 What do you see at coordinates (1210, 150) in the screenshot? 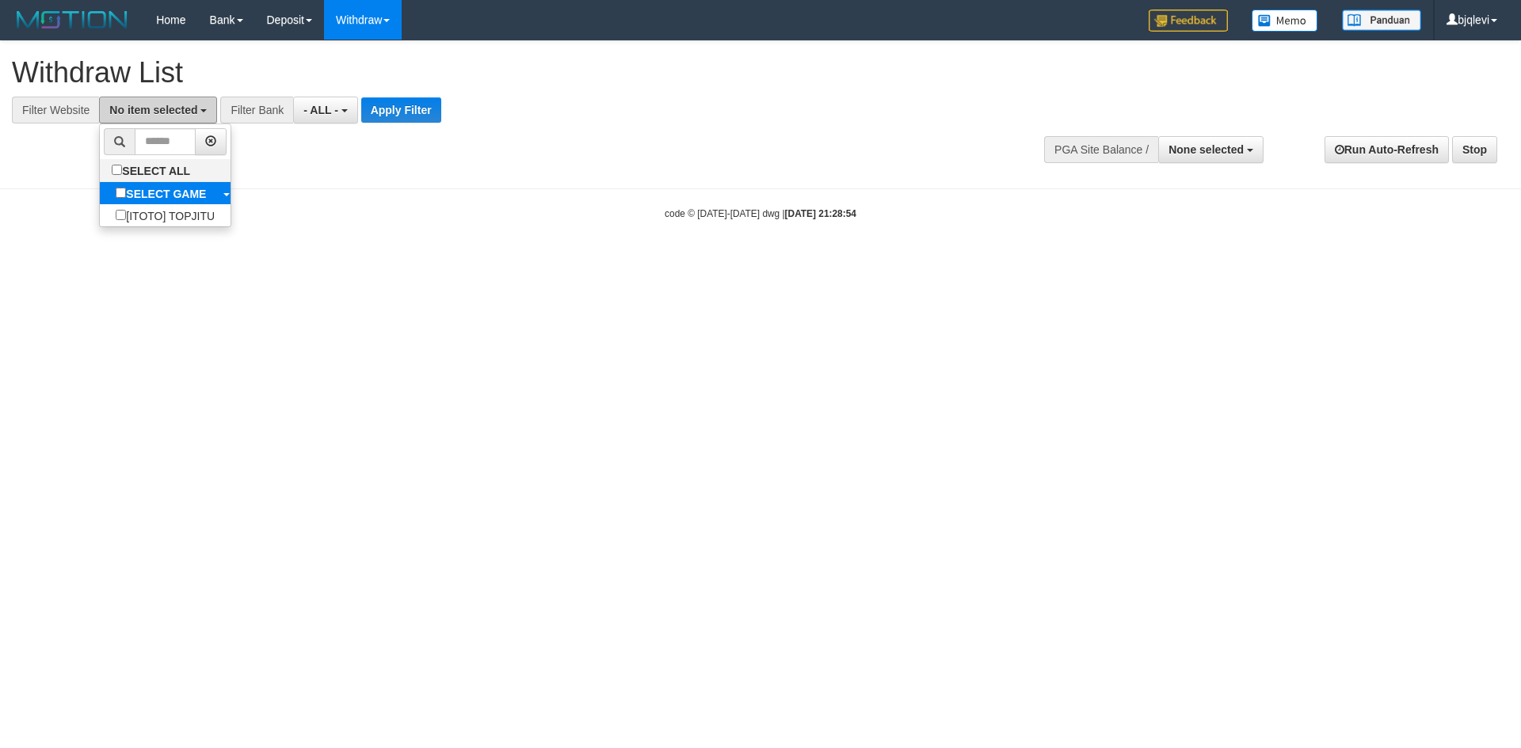
I see `button: None selected` at bounding box center [1210, 150].